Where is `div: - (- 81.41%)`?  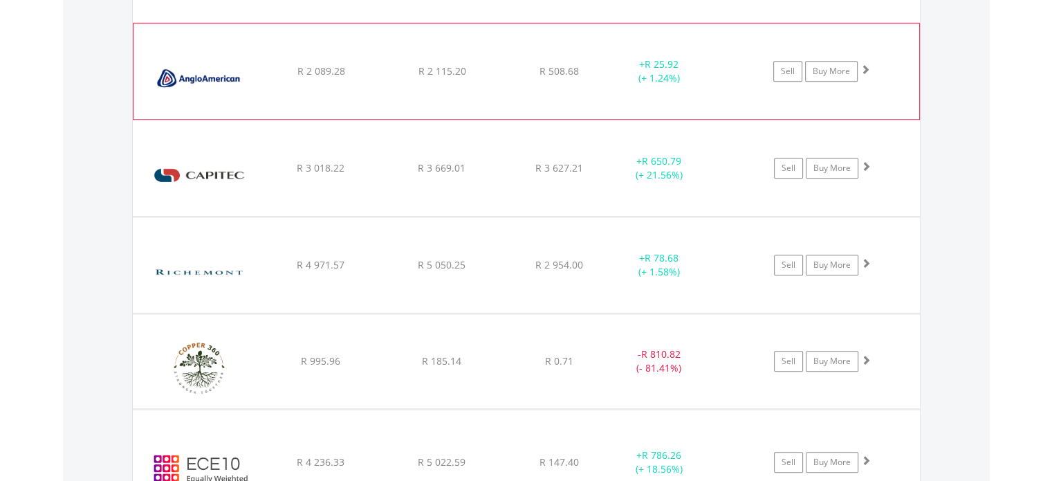 div: - (- 81.41%) is located at coordinates (659, 361).